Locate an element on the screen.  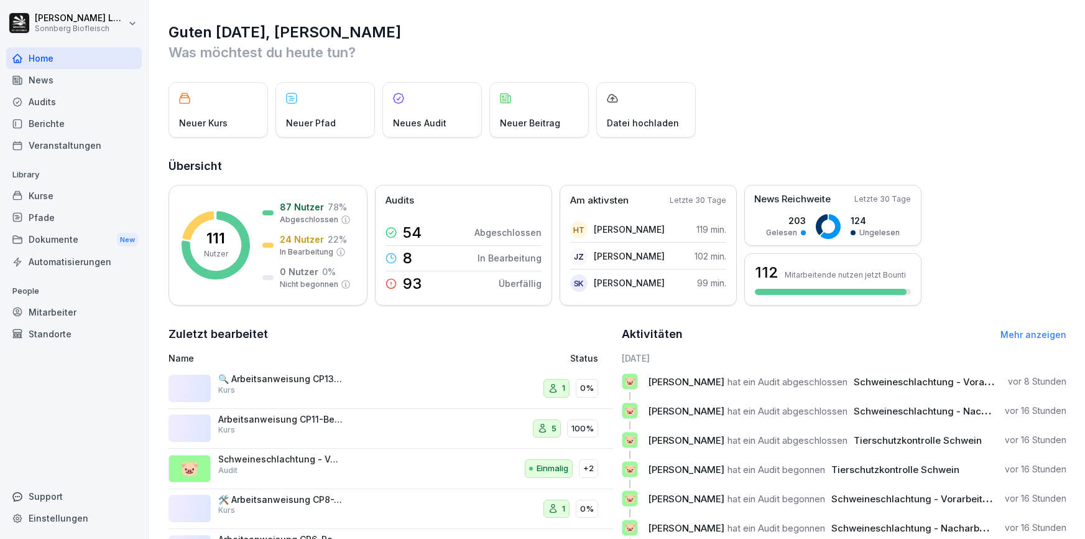
div: Standorte is located at coordinates (74, 333).